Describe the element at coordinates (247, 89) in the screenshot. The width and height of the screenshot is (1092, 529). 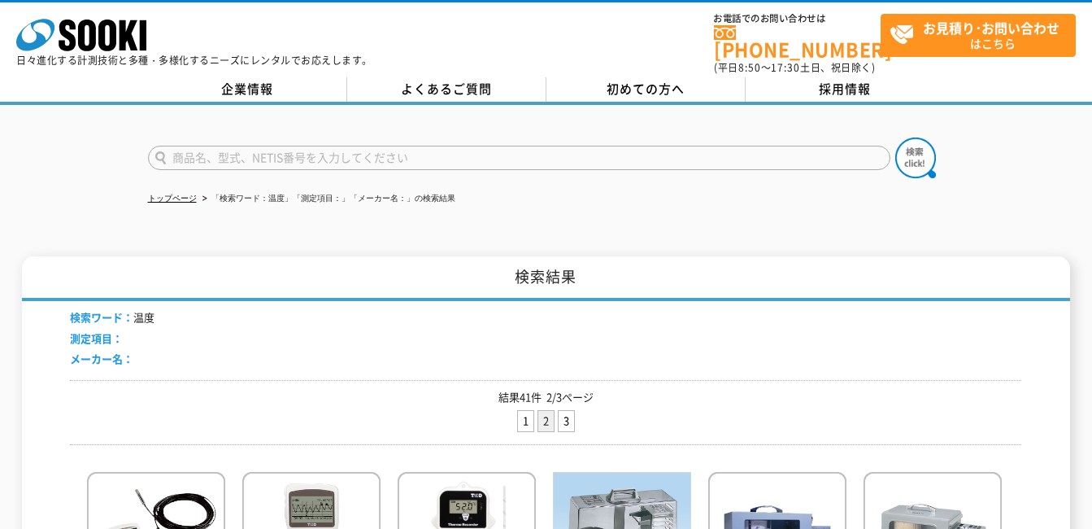
I see `a: 企業情報` at that location.